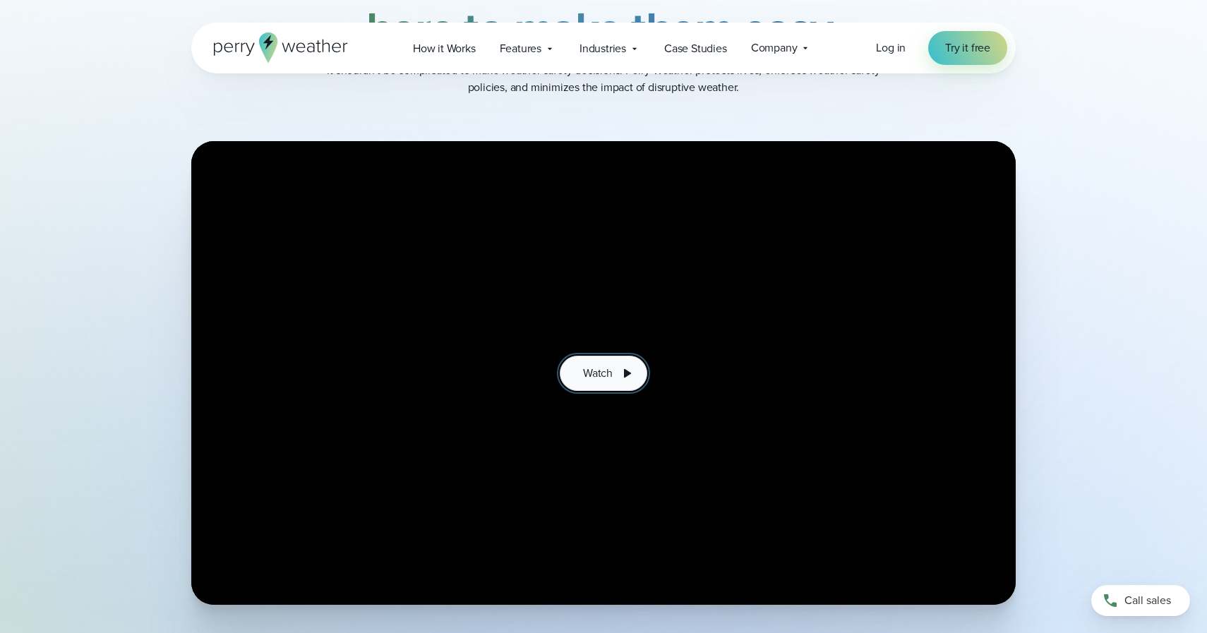 Image resolution: width=1207 pixels, height=633 pixels. I want to click on a: Call sales, so click(1140, 600).